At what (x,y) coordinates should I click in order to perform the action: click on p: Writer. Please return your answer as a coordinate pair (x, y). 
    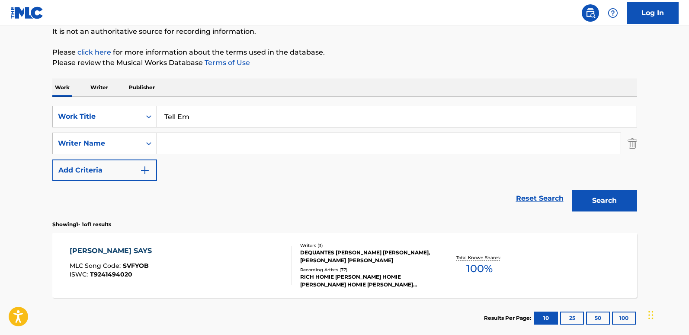
    Looking at the image, I should click on (99, 87).